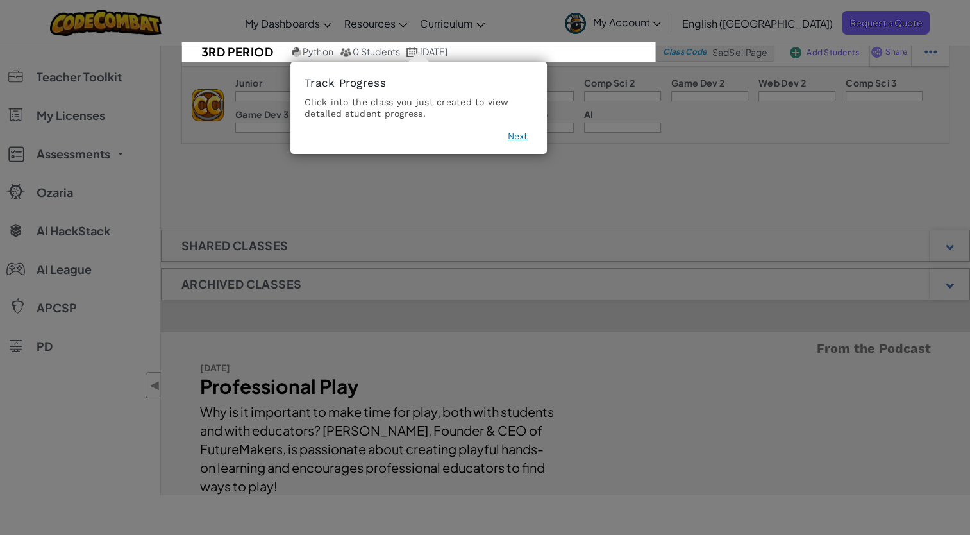 The width and height of the screenshot is (970, 535). Describe the element at coordinates (296, 52) in the screenshot. I see `img: python.png` at that location.